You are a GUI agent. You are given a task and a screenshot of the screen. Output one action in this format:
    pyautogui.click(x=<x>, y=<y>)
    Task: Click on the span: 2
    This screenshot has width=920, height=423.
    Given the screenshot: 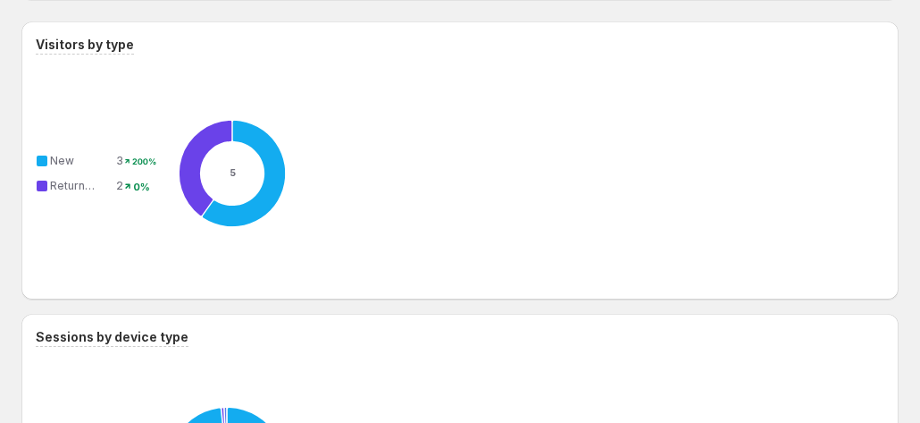 What is the action you would take?
    pyautogui.click(x=120, y=185)
    